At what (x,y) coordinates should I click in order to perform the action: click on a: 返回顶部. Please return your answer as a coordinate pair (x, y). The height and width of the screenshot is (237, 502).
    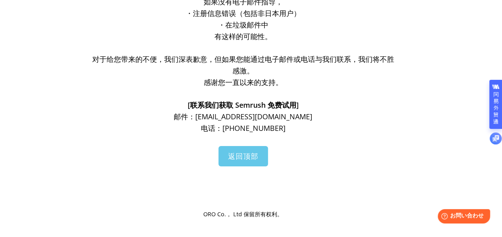
    Looking at the image, I should click on (243, 156).